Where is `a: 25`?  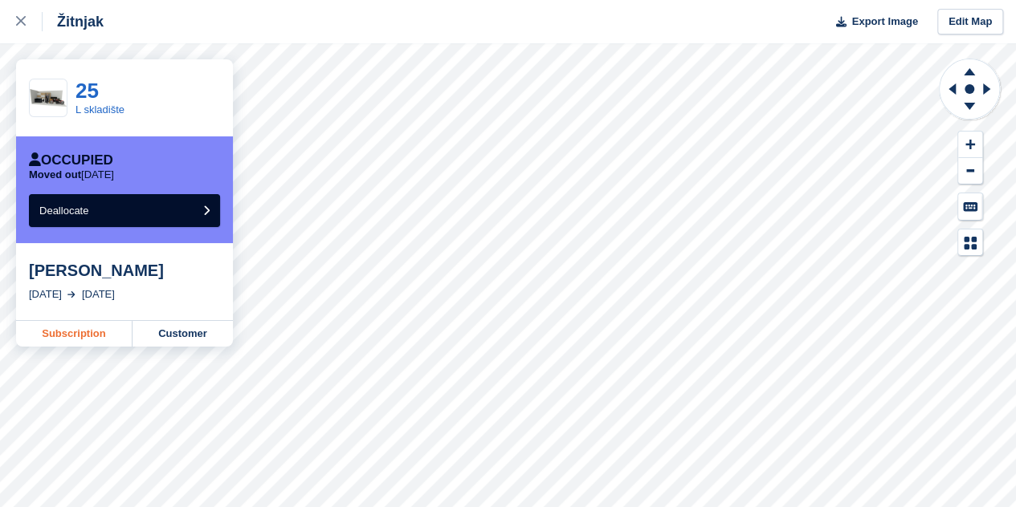 a: 25 is located at coordinates (87, 91).